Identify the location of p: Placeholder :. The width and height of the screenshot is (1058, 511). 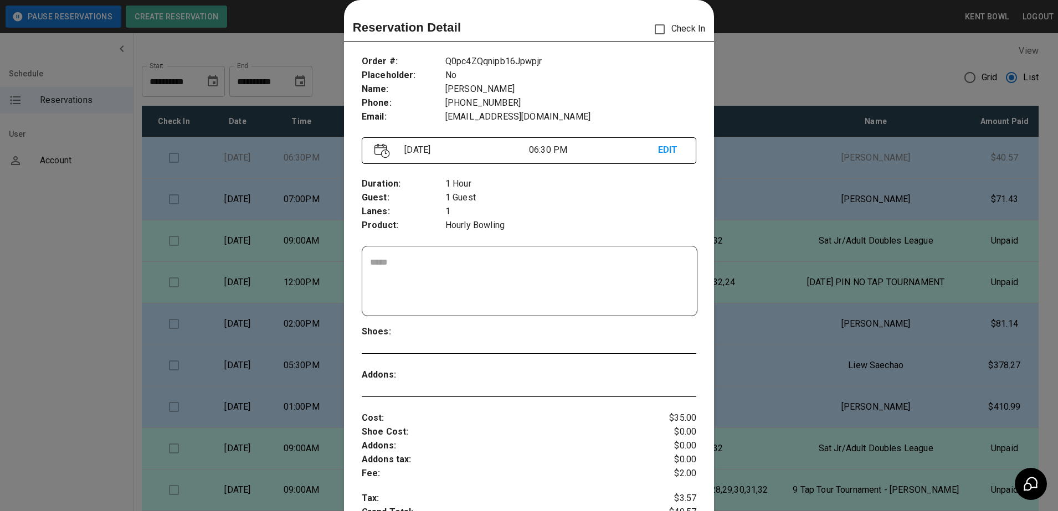
(403, 75).